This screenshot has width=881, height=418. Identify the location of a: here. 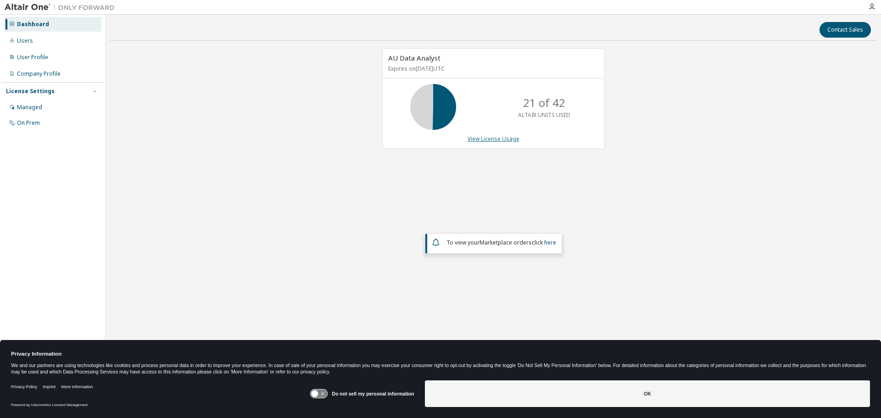
(550, 242).